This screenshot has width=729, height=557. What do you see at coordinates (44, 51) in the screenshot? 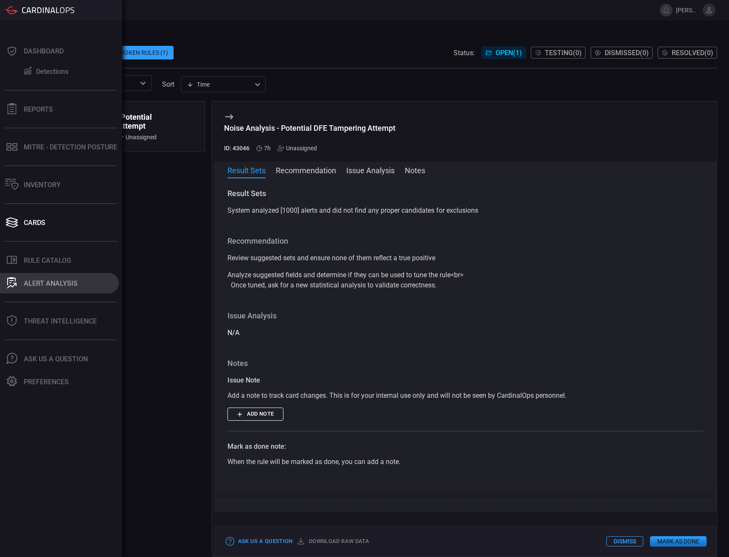
I see `div: Dashboard` at bounding box center [44, 51].